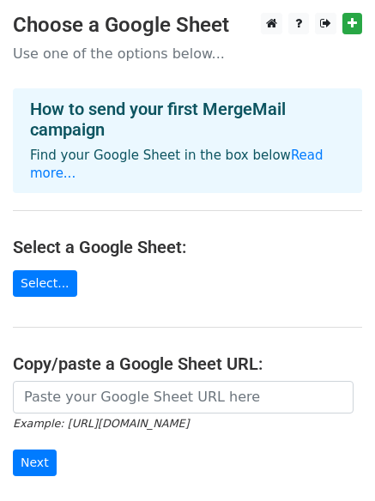 This screenshot has height=501, width=375. I want to click on a: Read more..., so click(177, 164).